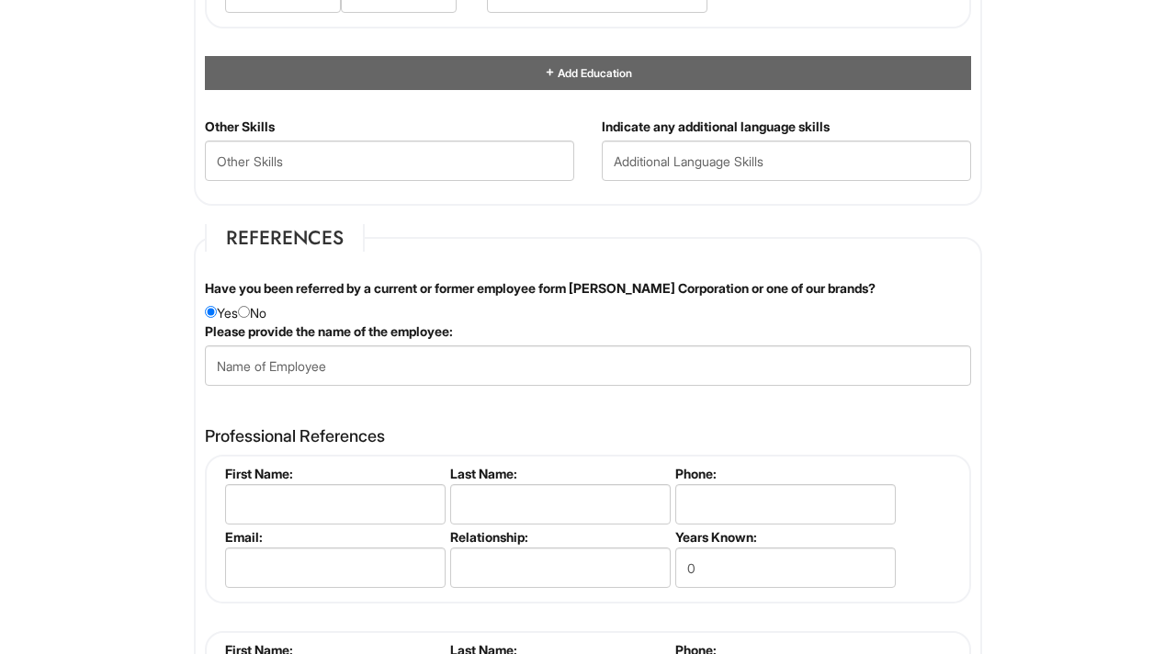 Image resolution: width=1176 pixels, height=654 pixels. Describe the element at coordinates (558, 473) in the screenshot. I see `label: Last Name:` at that location.